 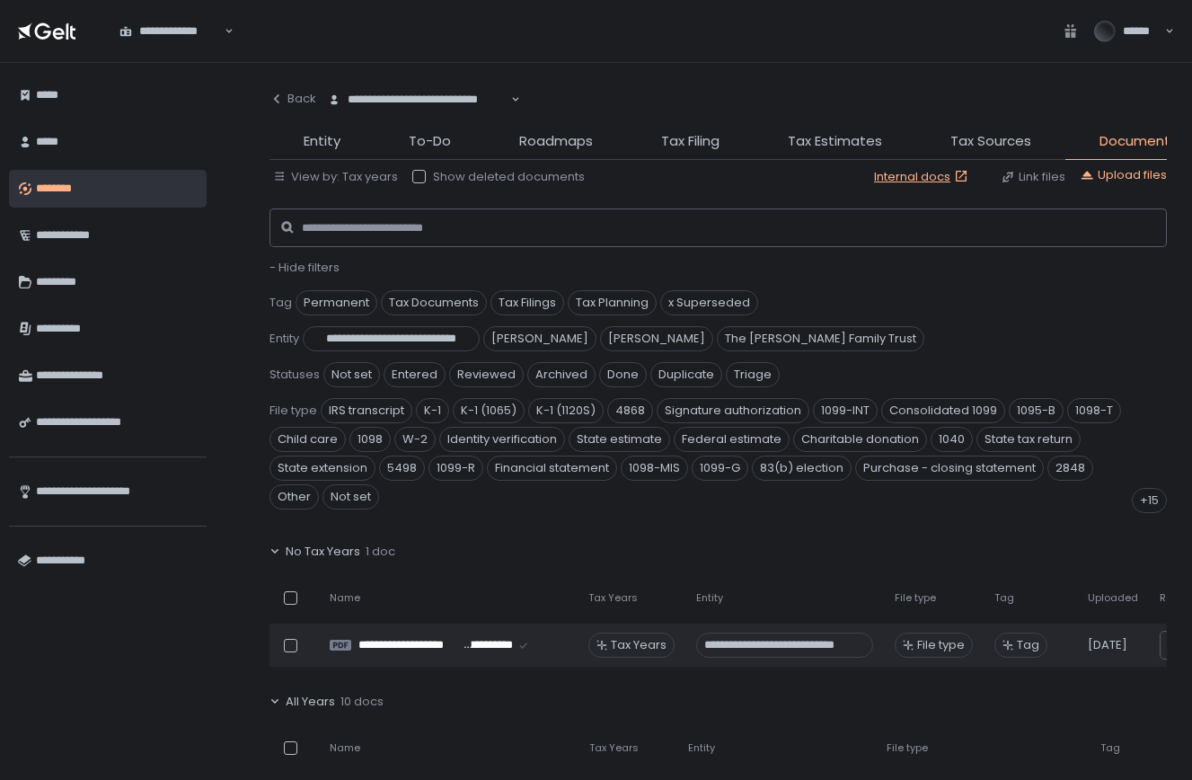 I want to click on span: 2848, so click(x=1070, y=468).